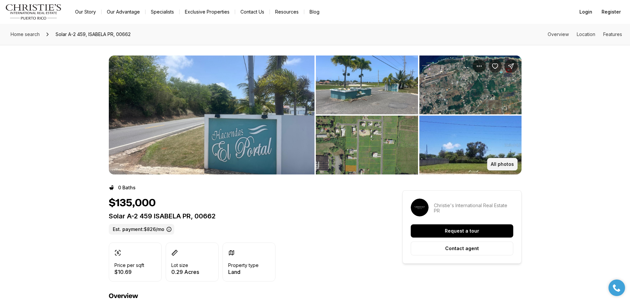 The height and width of the screenshot is (301, 630). Describe the element at coordinates (243, 272) in the screenshot. I see `p: Land` at that location.